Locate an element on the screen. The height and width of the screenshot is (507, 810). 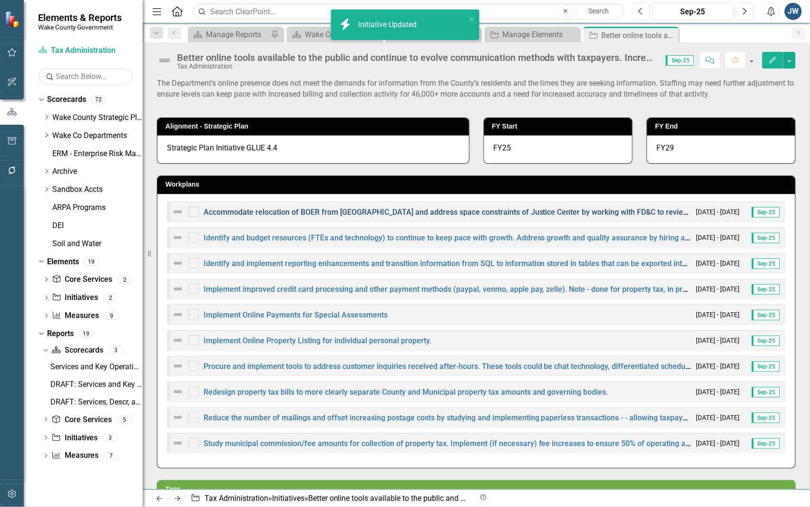
div: 7 is located at coordinates (111, 455).